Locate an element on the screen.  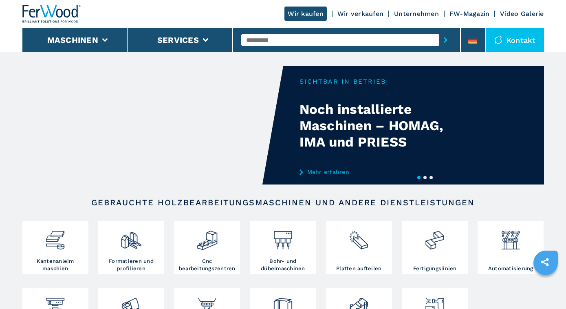
h3: Kantenanleim maschien is located at coordinates (55, 265).